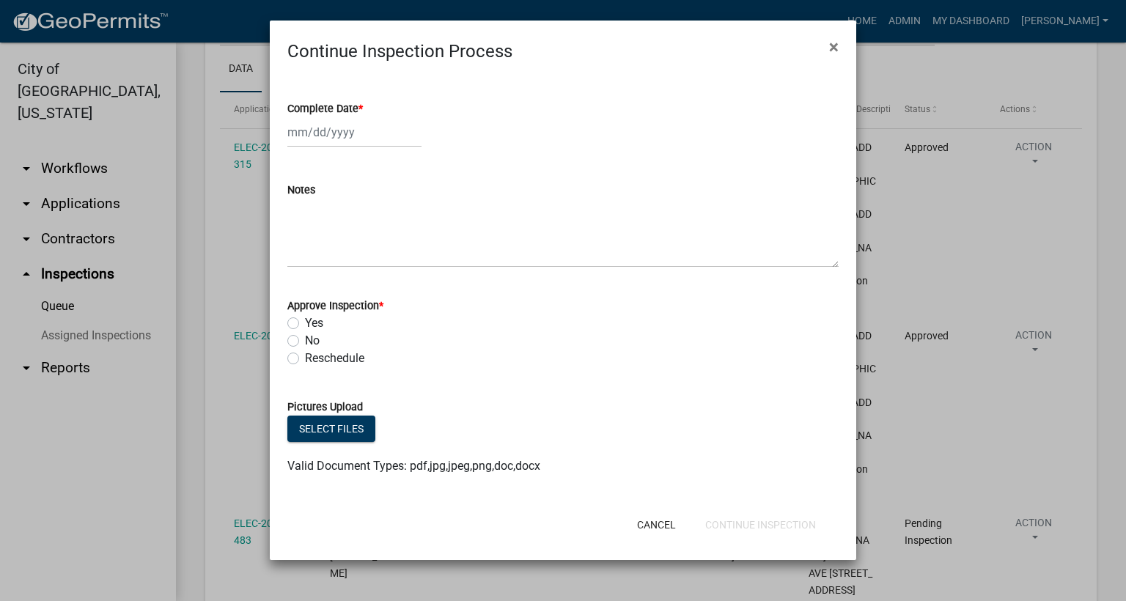 Image resolution: width=1126 pixels, height=601 pixels. What do you see at coordinates (656, 525) in the screenshot?
I see `button: Cancel` at bounding box center [656, 525].